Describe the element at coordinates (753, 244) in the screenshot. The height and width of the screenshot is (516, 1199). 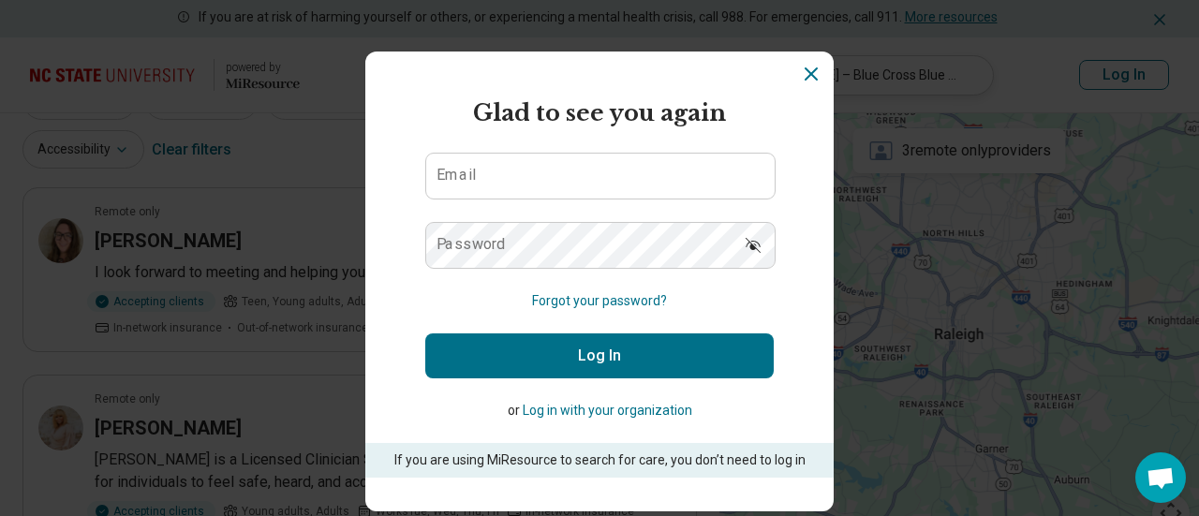
I see `button: Show password` at that location.